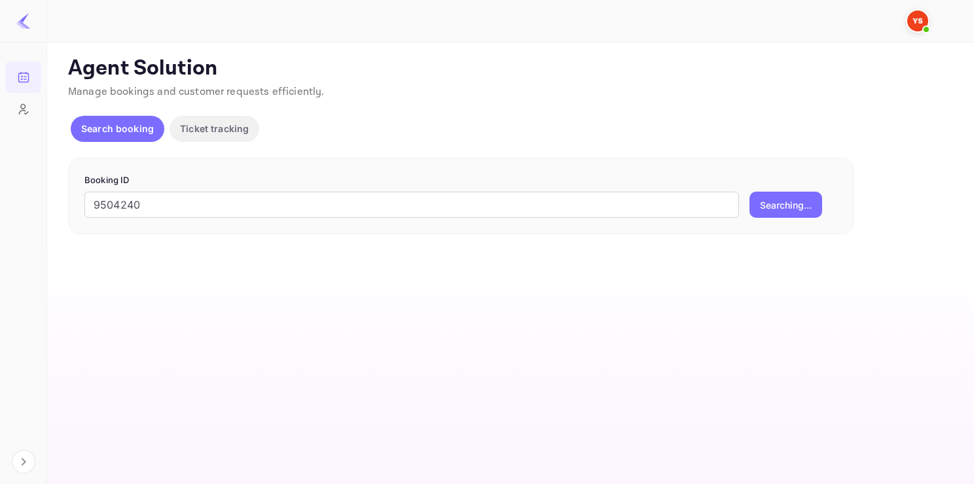 This screenshot has width=974, height=484. I want to click on img: LiteAPI, so click(24, 21).